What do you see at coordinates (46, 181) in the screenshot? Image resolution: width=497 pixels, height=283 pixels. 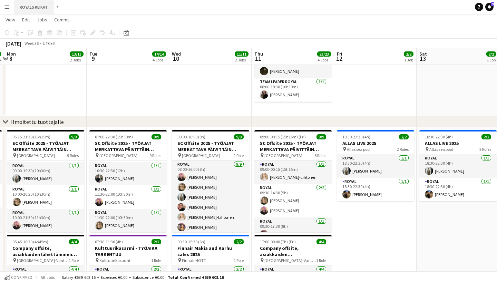 I see `app-job-card: 05:15-21:30 (16h15m)9/9SC Offsite 2025 - TYÖAJAT MERKATTAVA PÄIVITTÄIN TOTEUMAN MUKAAN [GEOGRAPHI...` at bounding box center [46, 181].